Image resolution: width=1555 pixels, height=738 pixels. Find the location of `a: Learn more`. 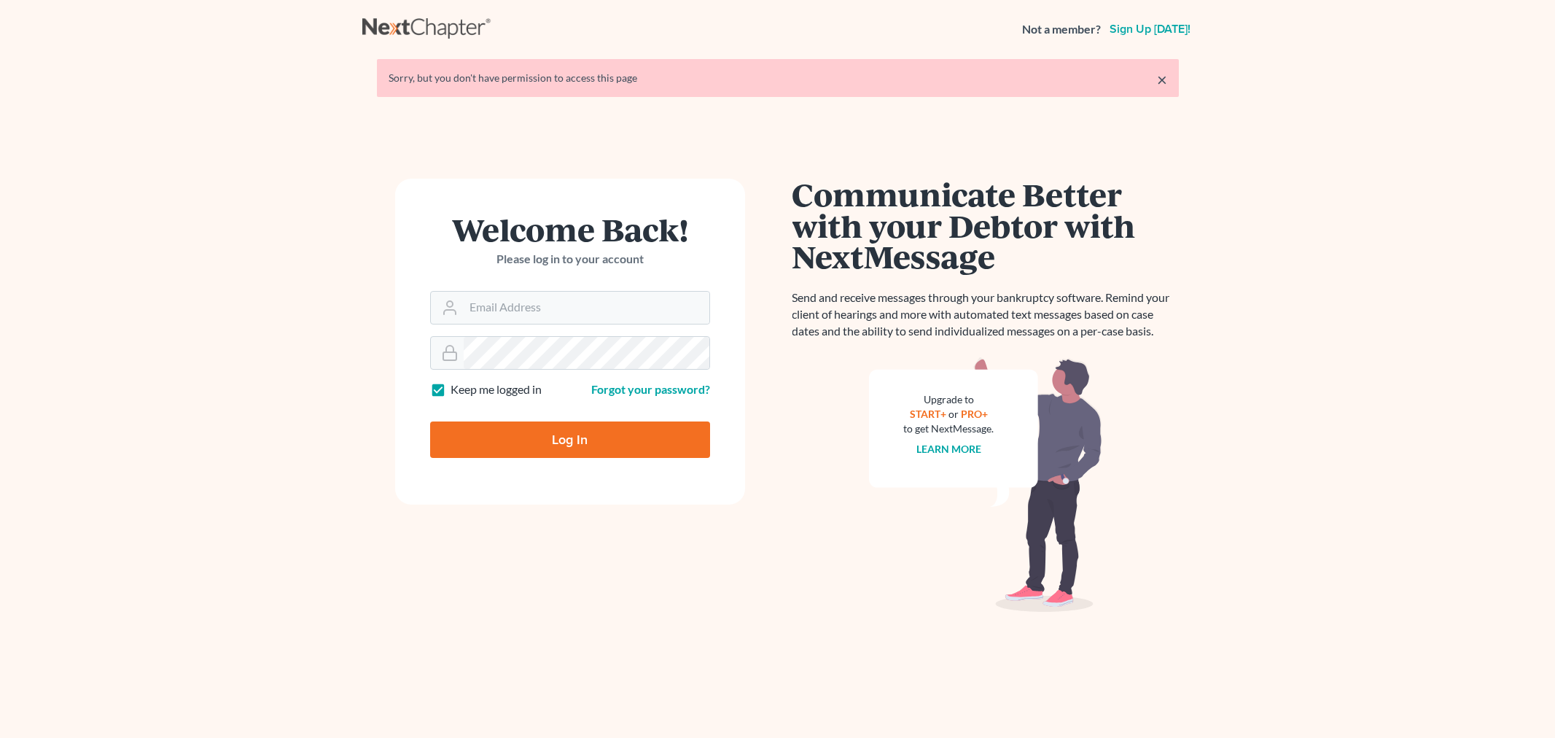

a: Learn more is located at coordinates (949, 448).